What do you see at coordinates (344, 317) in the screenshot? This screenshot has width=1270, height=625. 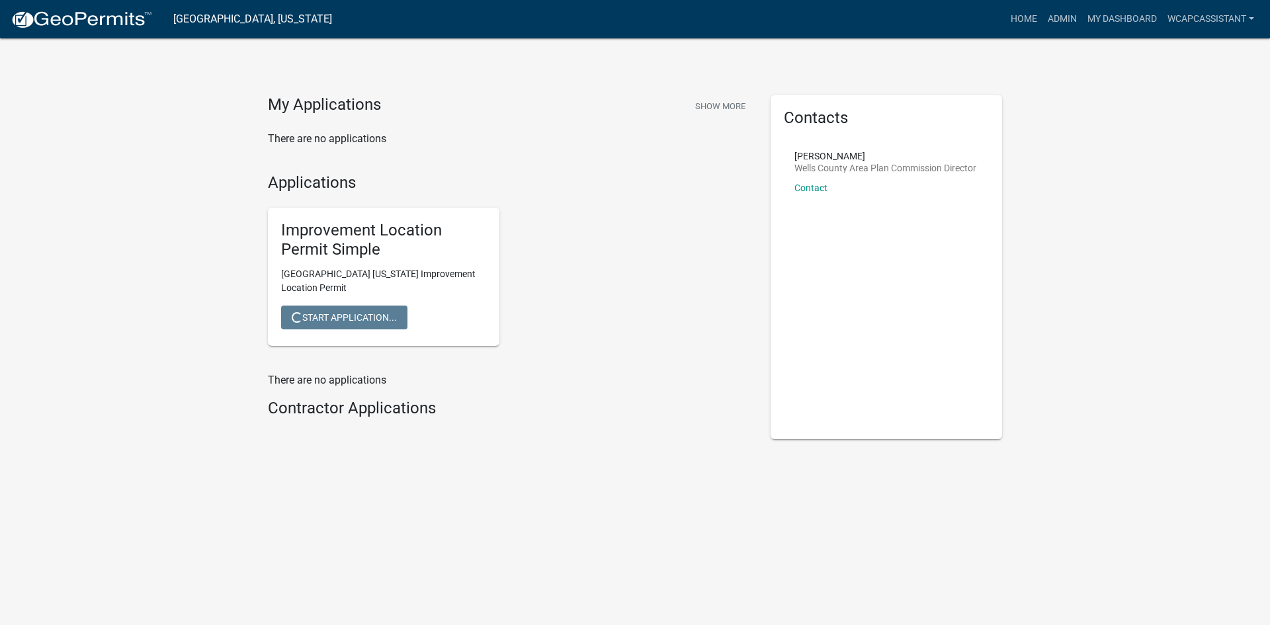 I see `span: Start Application...` at bounding box center [344, 317].